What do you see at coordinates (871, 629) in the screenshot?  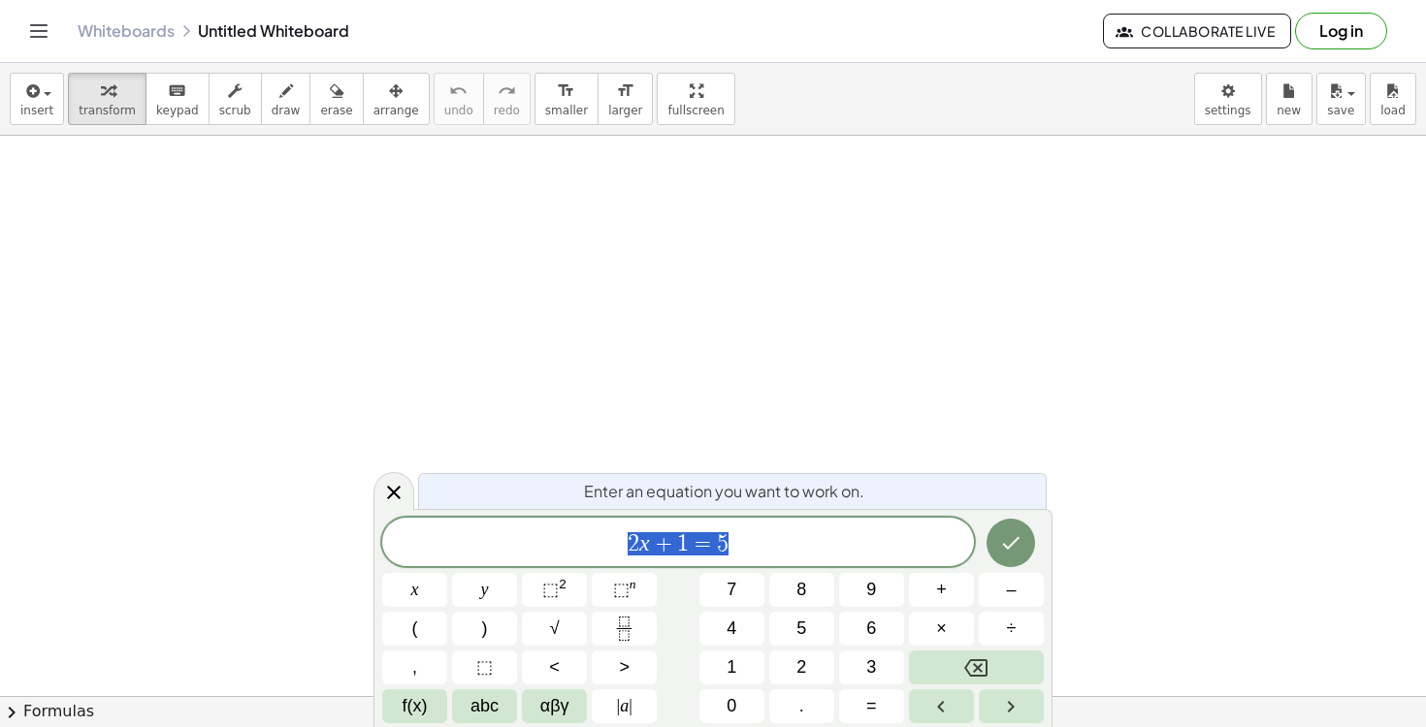 I see `button: 6` at bounding box center [871, 629].